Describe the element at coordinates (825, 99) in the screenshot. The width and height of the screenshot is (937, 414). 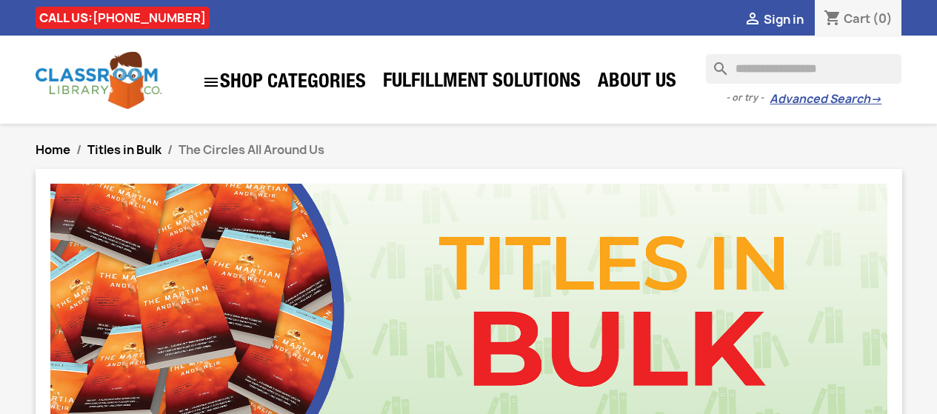
I see `a: Advanced Search→` at that location.